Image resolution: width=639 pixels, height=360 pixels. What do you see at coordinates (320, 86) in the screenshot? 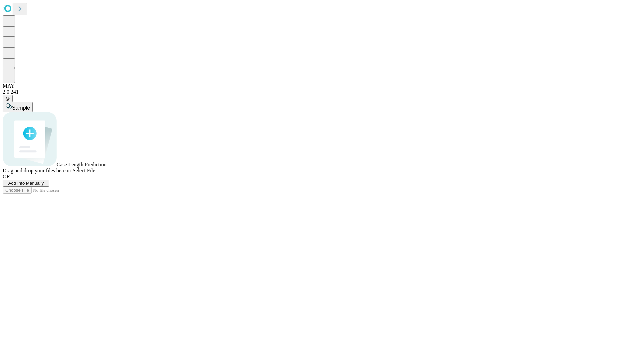
I see `div: MAY` at bounding box center [320, 86].